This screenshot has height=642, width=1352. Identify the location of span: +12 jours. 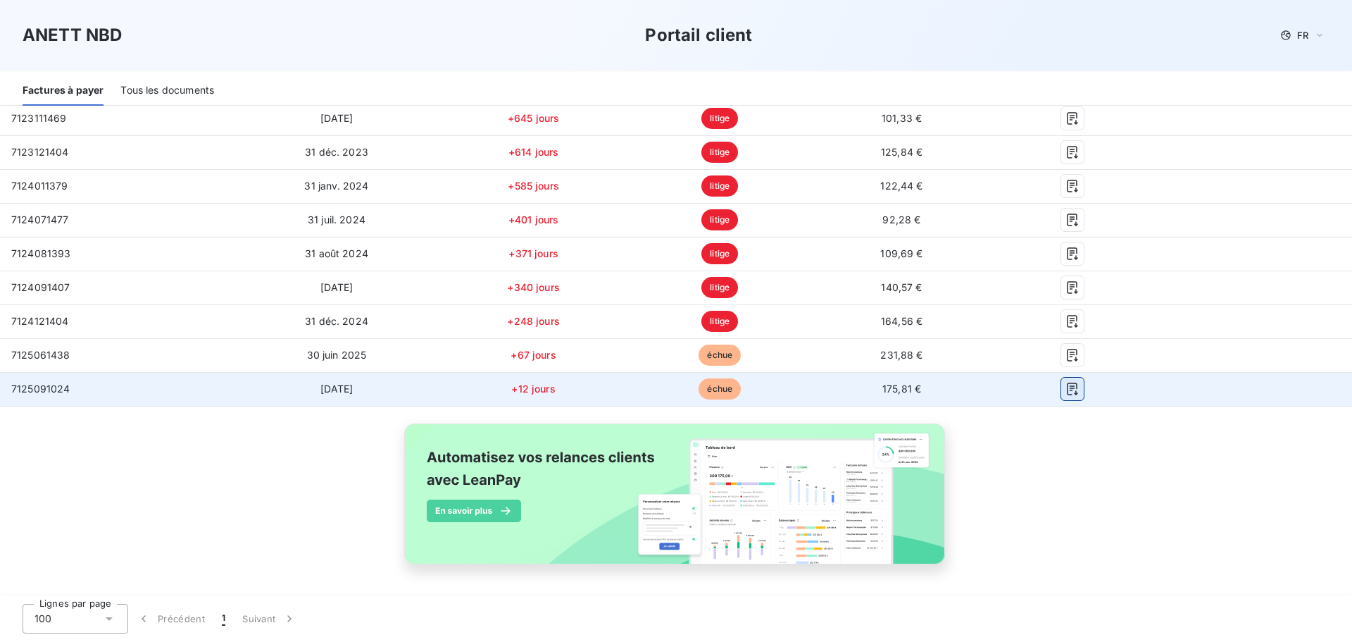
(533, 388).